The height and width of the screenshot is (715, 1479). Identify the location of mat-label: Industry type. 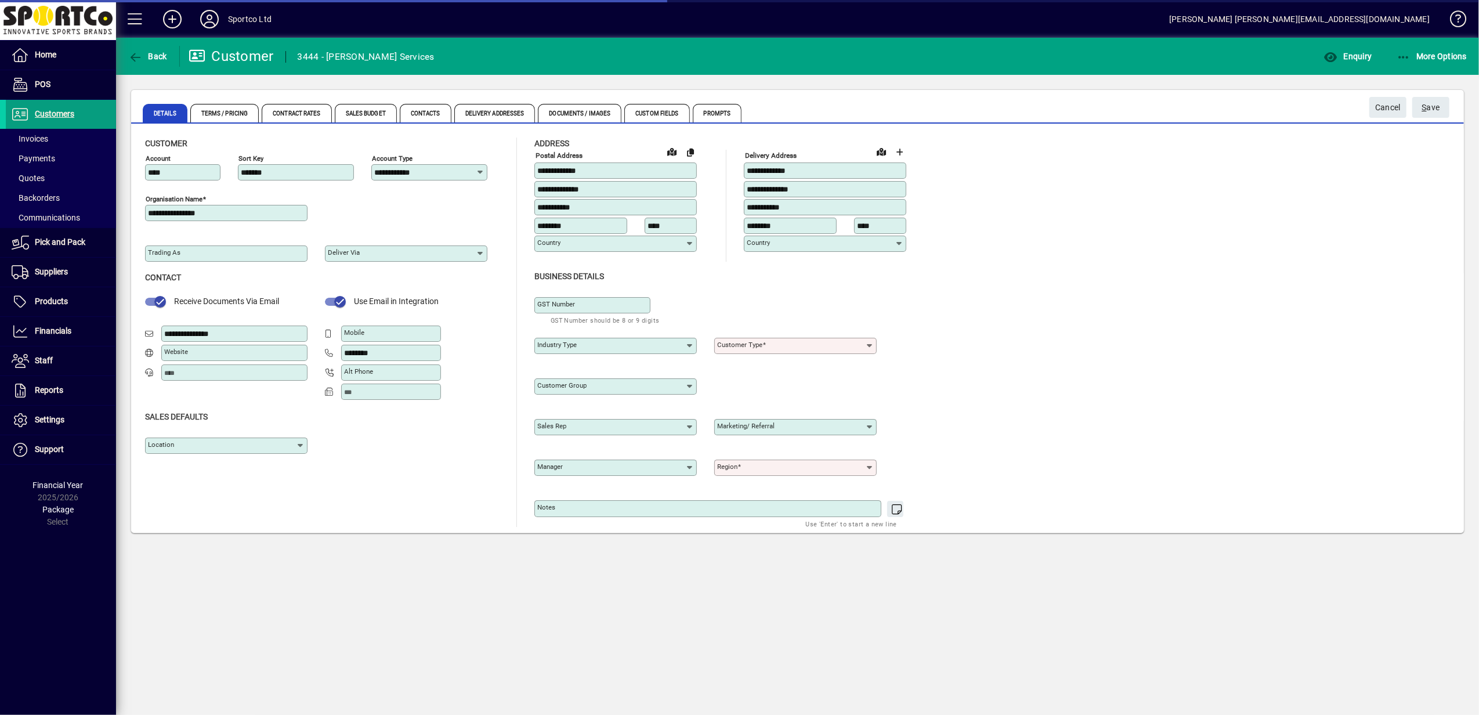
(557, 345).